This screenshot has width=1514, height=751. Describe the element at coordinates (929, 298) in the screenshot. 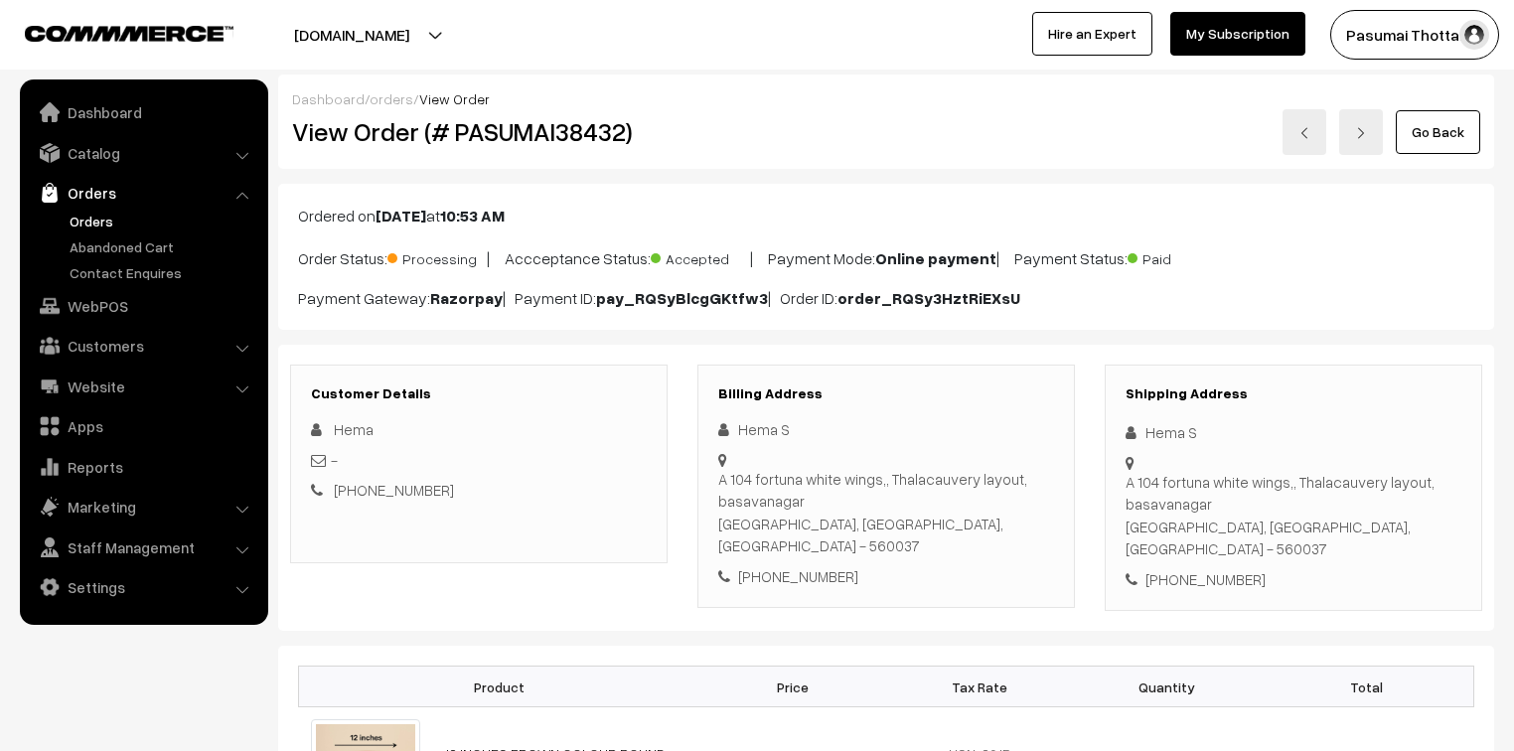

I see `b: order_RQSy3HztRiEXsU` at that location.